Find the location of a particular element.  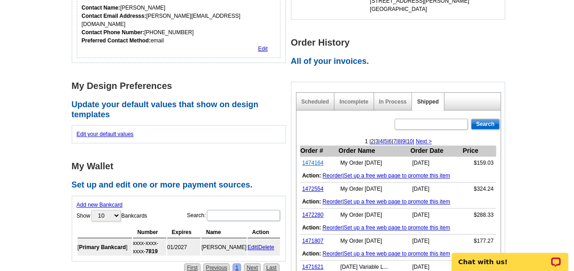

h1: Order History is located at coordinates (400, 42).